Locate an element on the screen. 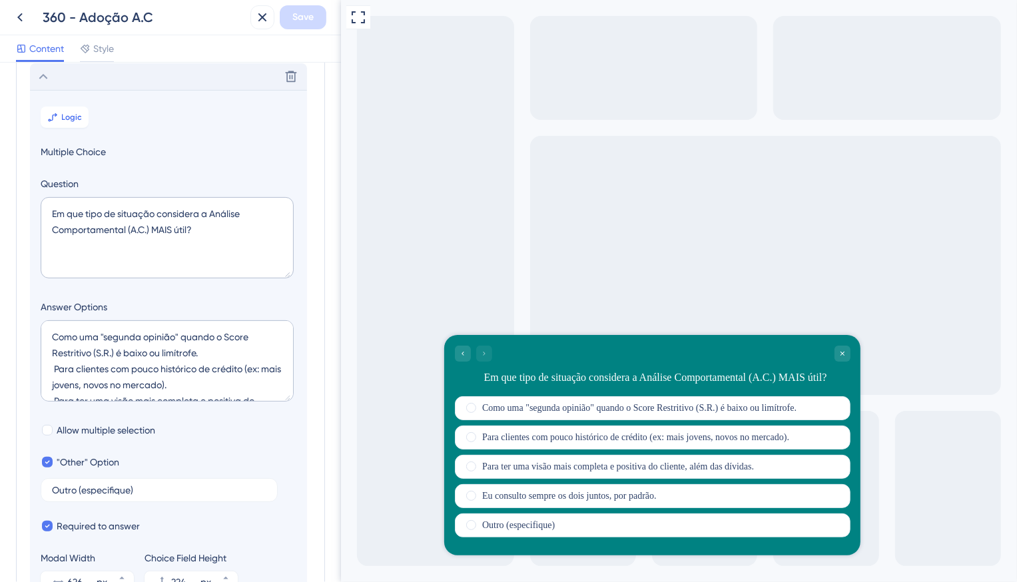  label: Question is located at coordinates (168, 184).